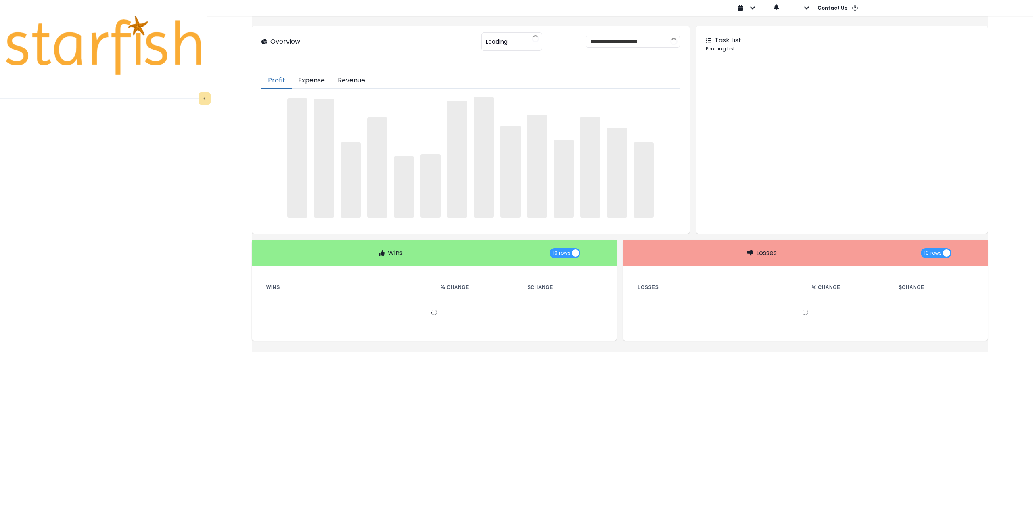  I want to click on button: Expense, so click(311, 81).